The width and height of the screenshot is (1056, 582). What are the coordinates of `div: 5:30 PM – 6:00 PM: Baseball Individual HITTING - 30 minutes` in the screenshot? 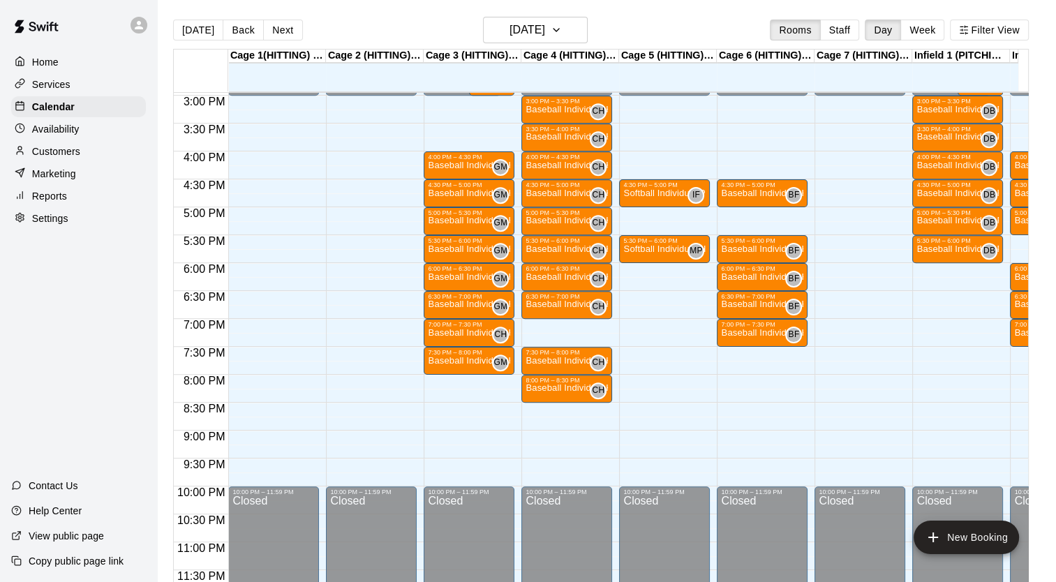 It's located at (567, 249).